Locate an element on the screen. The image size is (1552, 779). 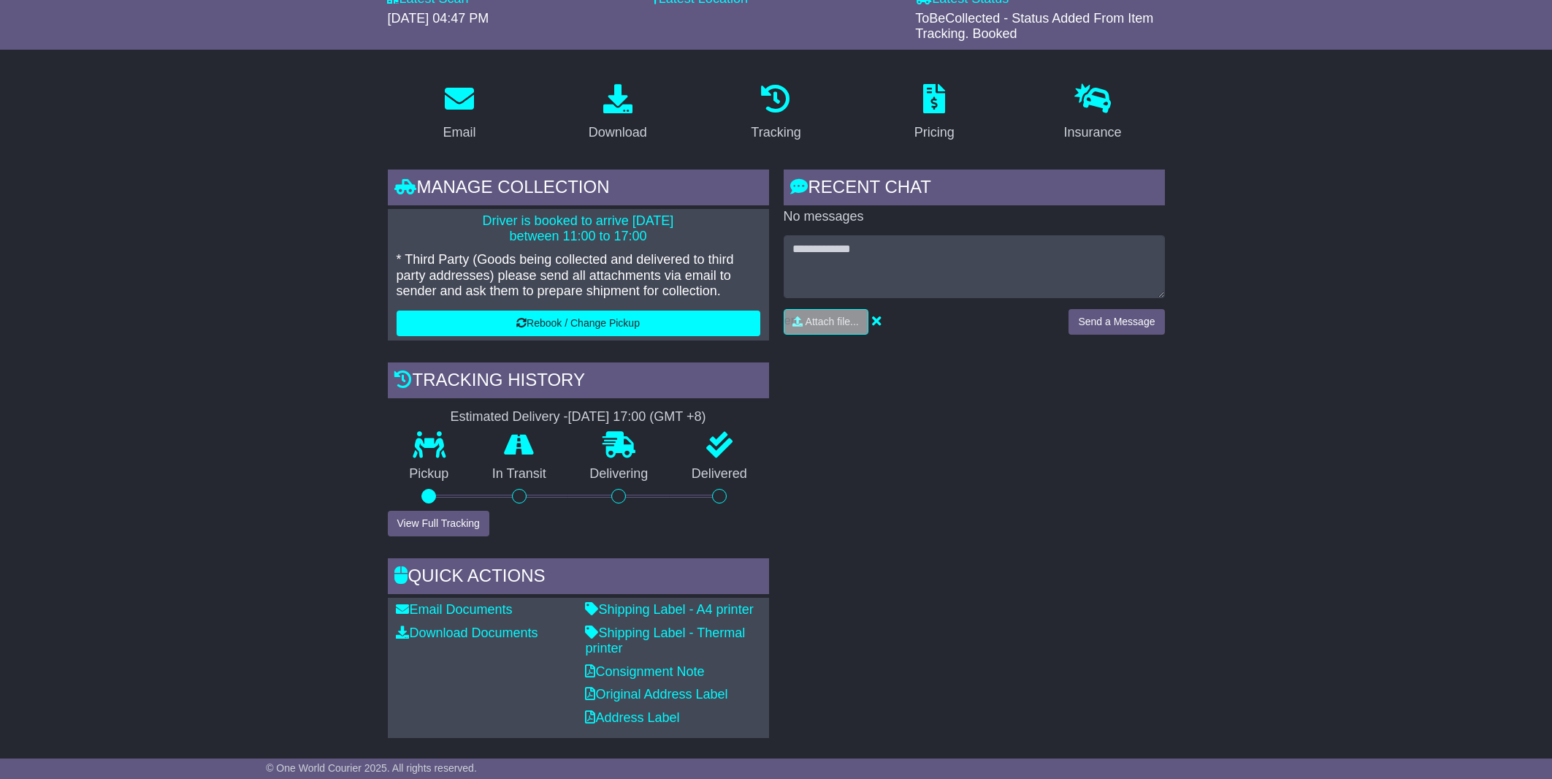
button: View Full Tracking is located at coordinates (438, 523).